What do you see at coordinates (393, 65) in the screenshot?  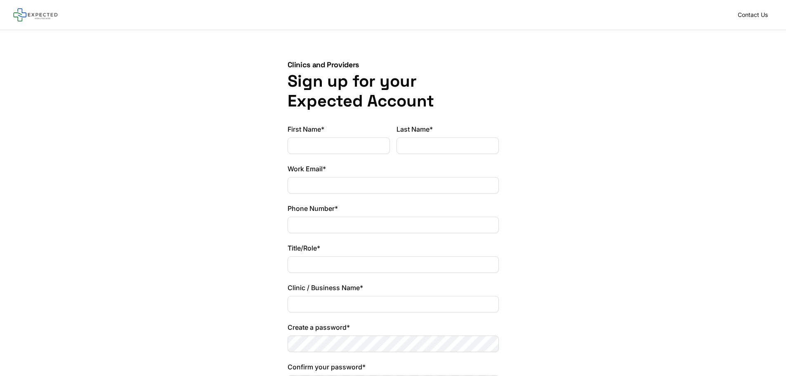 I see `p: Clinics and Providers` at bounding box center [393, 65].